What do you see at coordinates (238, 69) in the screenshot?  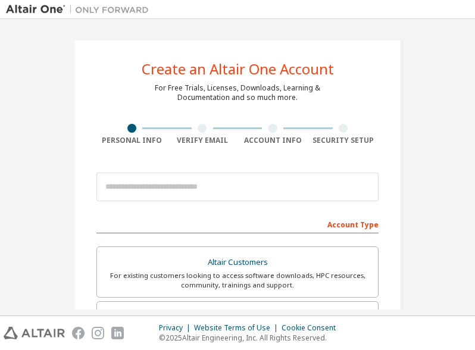 I see `div: Create an Altair One Account` at bounding box center [238, 69].